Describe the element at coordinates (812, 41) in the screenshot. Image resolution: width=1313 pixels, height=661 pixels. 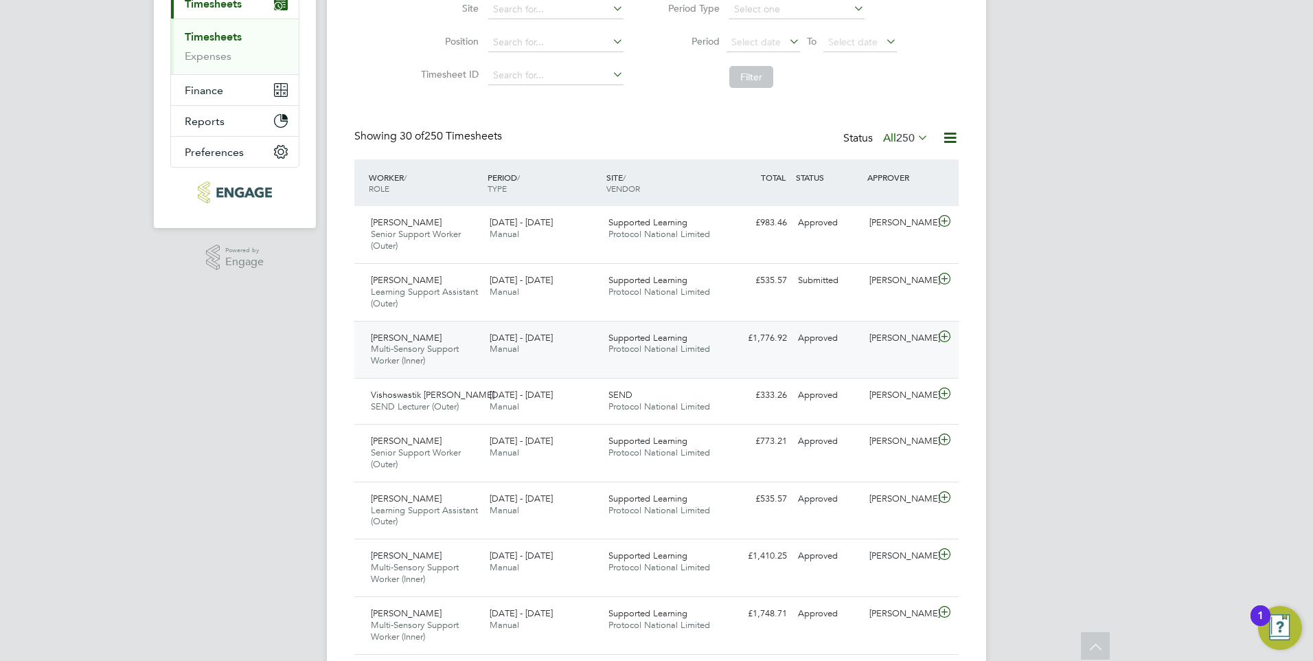
I see `span: To` at that location.